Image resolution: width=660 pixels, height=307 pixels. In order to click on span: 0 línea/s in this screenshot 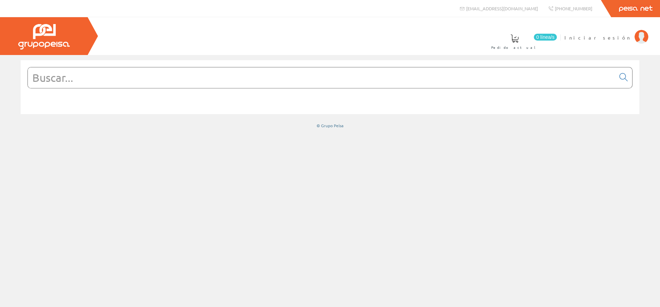, I will do `click(545, 37)`.